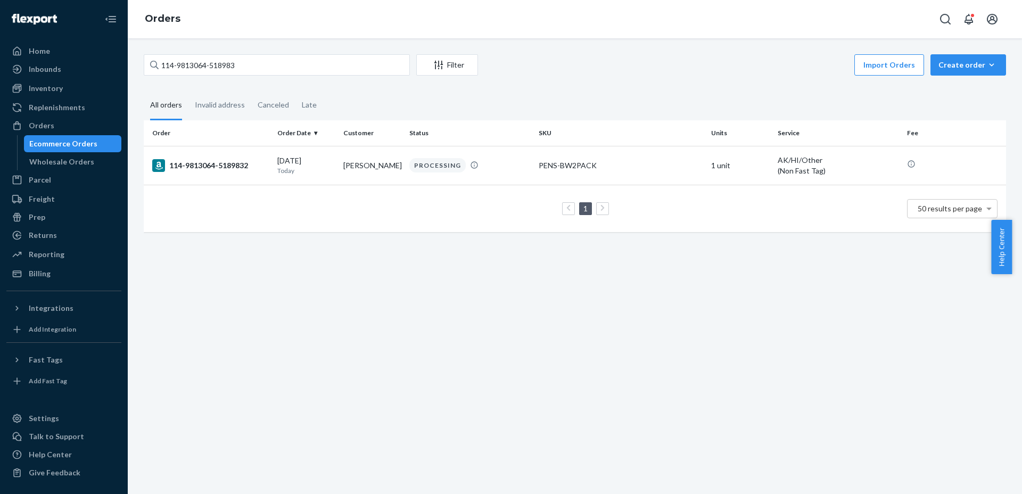 The image size is (1022, 494). Describe the element at coordinates (64, 69) in the screenshot. I see `a: Inbounds` at that location.